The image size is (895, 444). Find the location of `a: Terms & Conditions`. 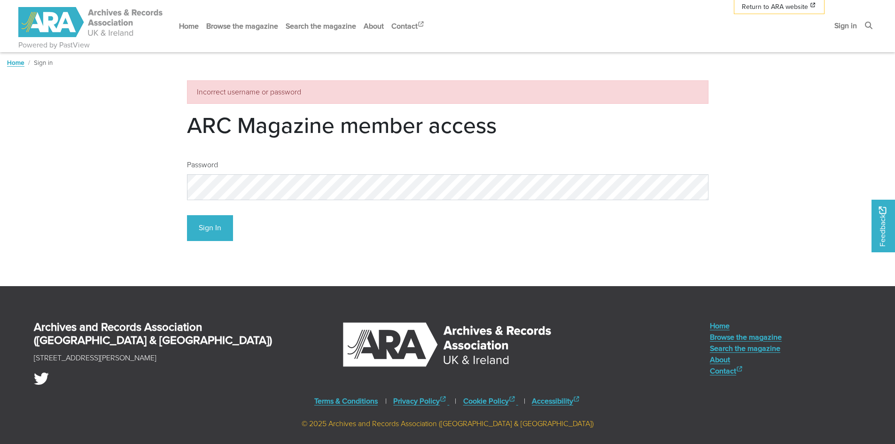

a: Terms & Conditions is located at coordinates (346, 401).